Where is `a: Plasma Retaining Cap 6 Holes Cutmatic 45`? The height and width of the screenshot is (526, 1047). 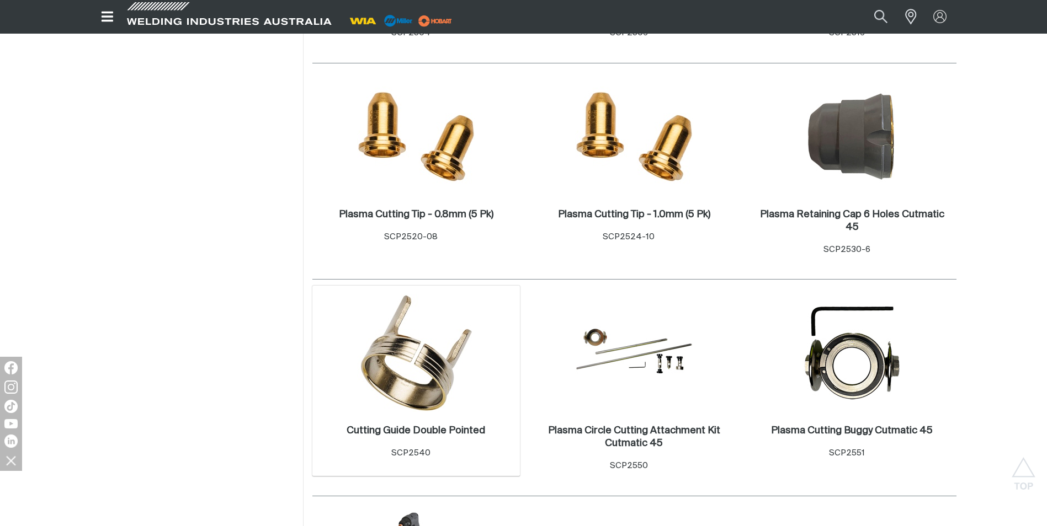 a: Plasma Retaining Cap 6 Holes Cutmatic 45 is located at coordinates (852, 221).